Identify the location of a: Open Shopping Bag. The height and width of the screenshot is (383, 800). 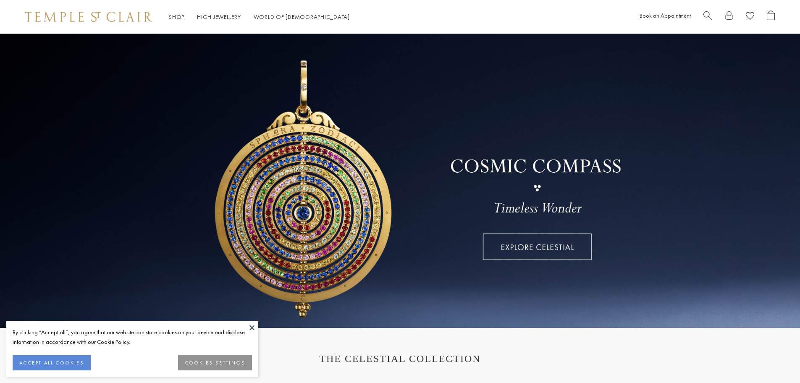
(771, 17).